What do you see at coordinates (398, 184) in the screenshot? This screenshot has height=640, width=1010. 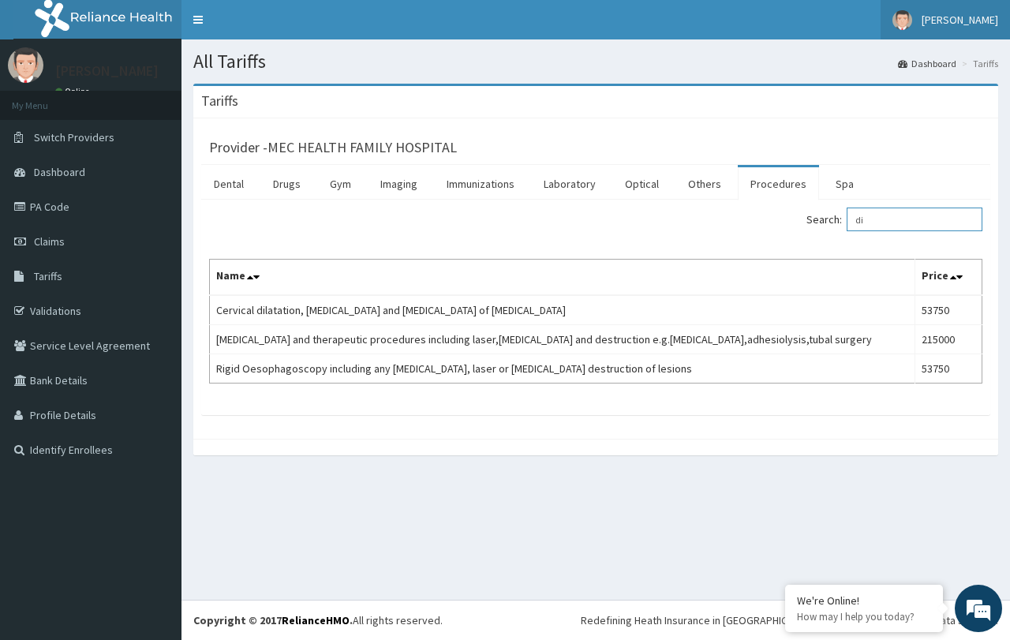 I see `a: Imaging` at bounding box center [398, 184].